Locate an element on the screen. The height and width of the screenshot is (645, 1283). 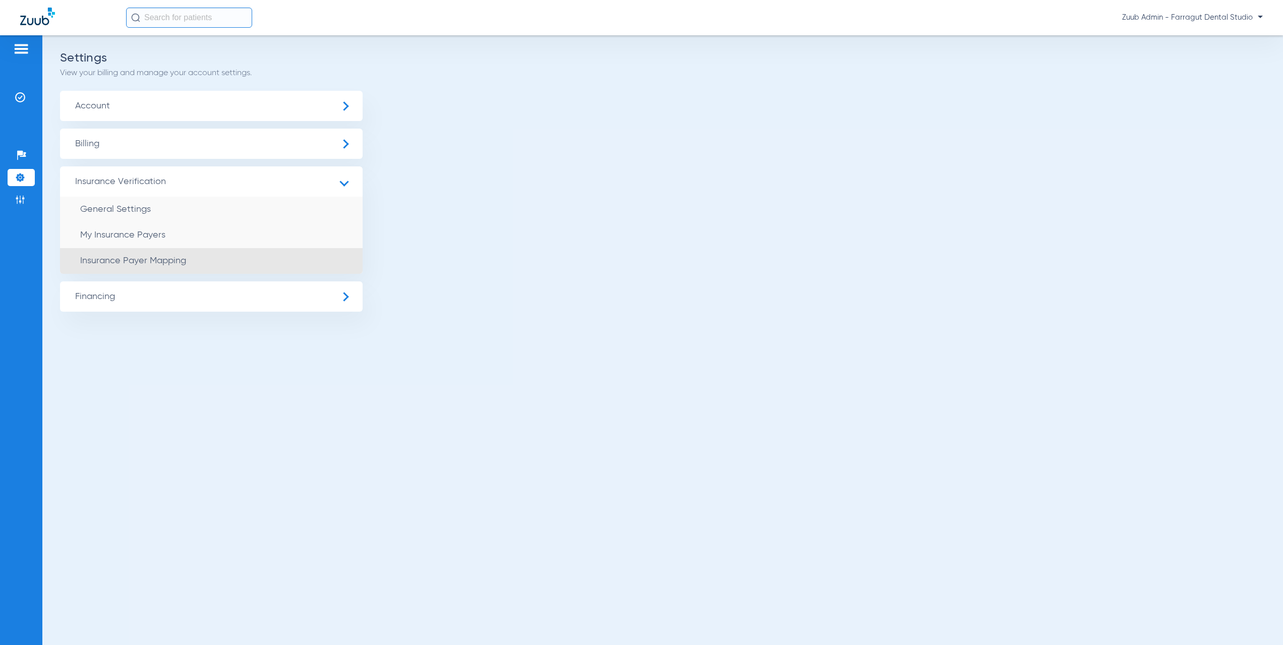
span: Billing is located at coordinates (211, 144).